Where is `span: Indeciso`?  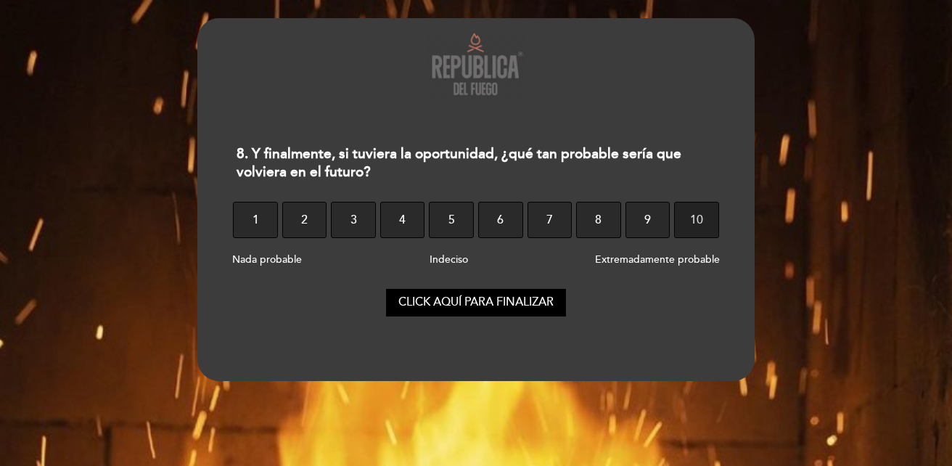
span: Indeciso is located at coordinates (448, 259).